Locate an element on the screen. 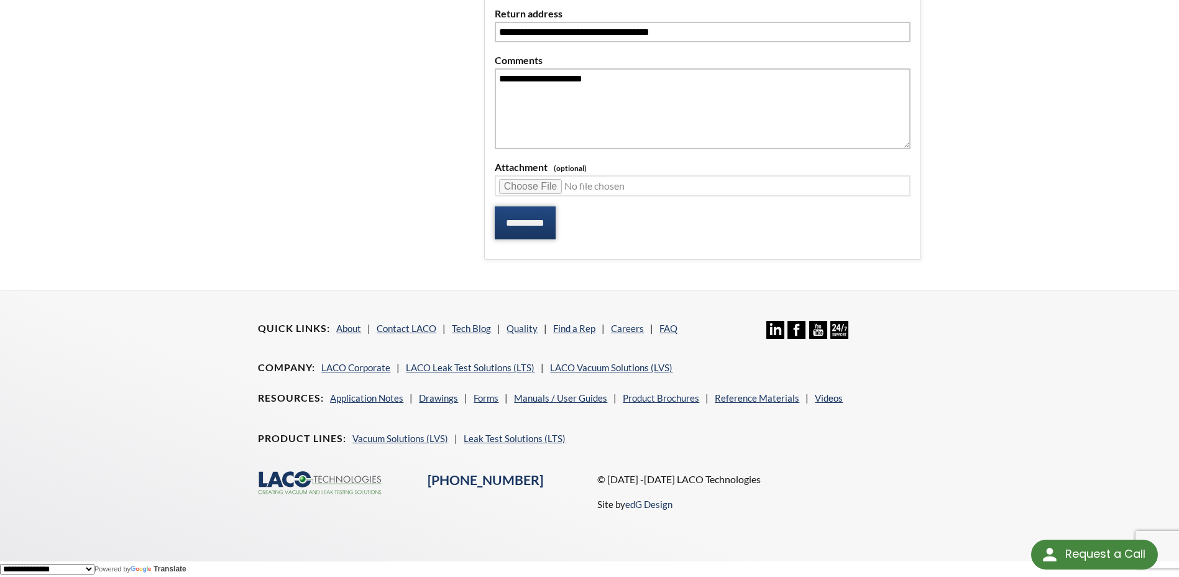 The width and height of the screenshot is (1179, 577). img: round button is located at coordinates (1049, 554).